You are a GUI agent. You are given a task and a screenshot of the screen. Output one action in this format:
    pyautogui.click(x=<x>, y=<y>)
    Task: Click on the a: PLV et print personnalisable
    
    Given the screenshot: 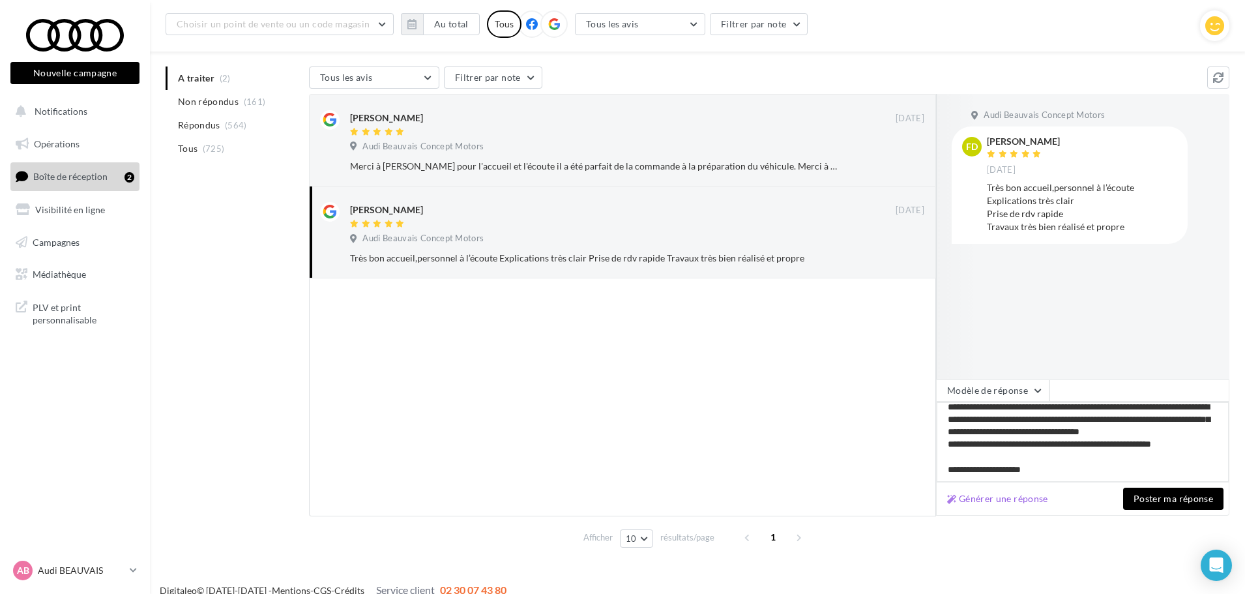 What is the action you would take?
    pyautogui.click(x=75, y=312)
    